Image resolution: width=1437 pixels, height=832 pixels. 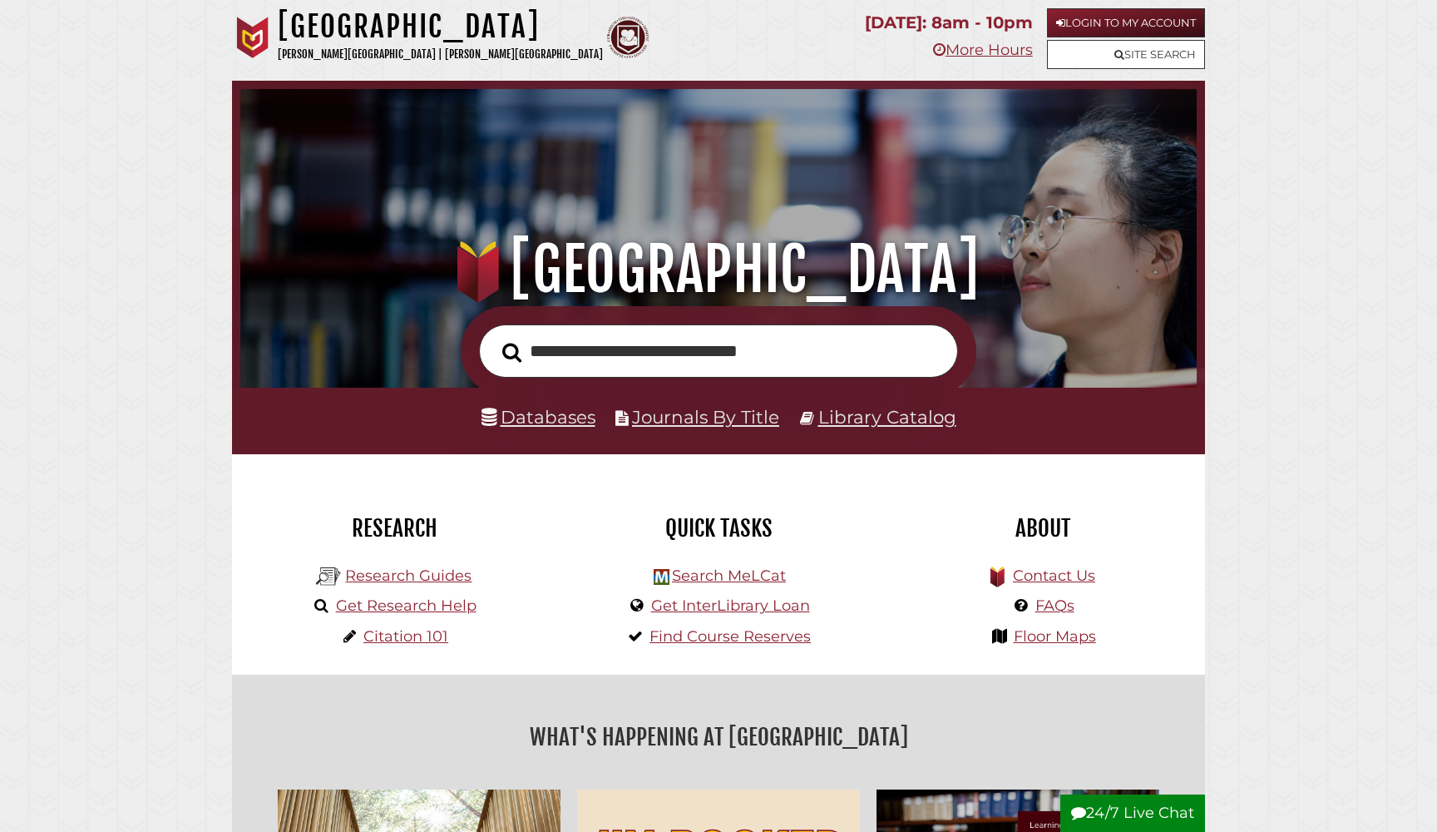 I want to click on a: Login to My Account, so click(x=1126, y=22).